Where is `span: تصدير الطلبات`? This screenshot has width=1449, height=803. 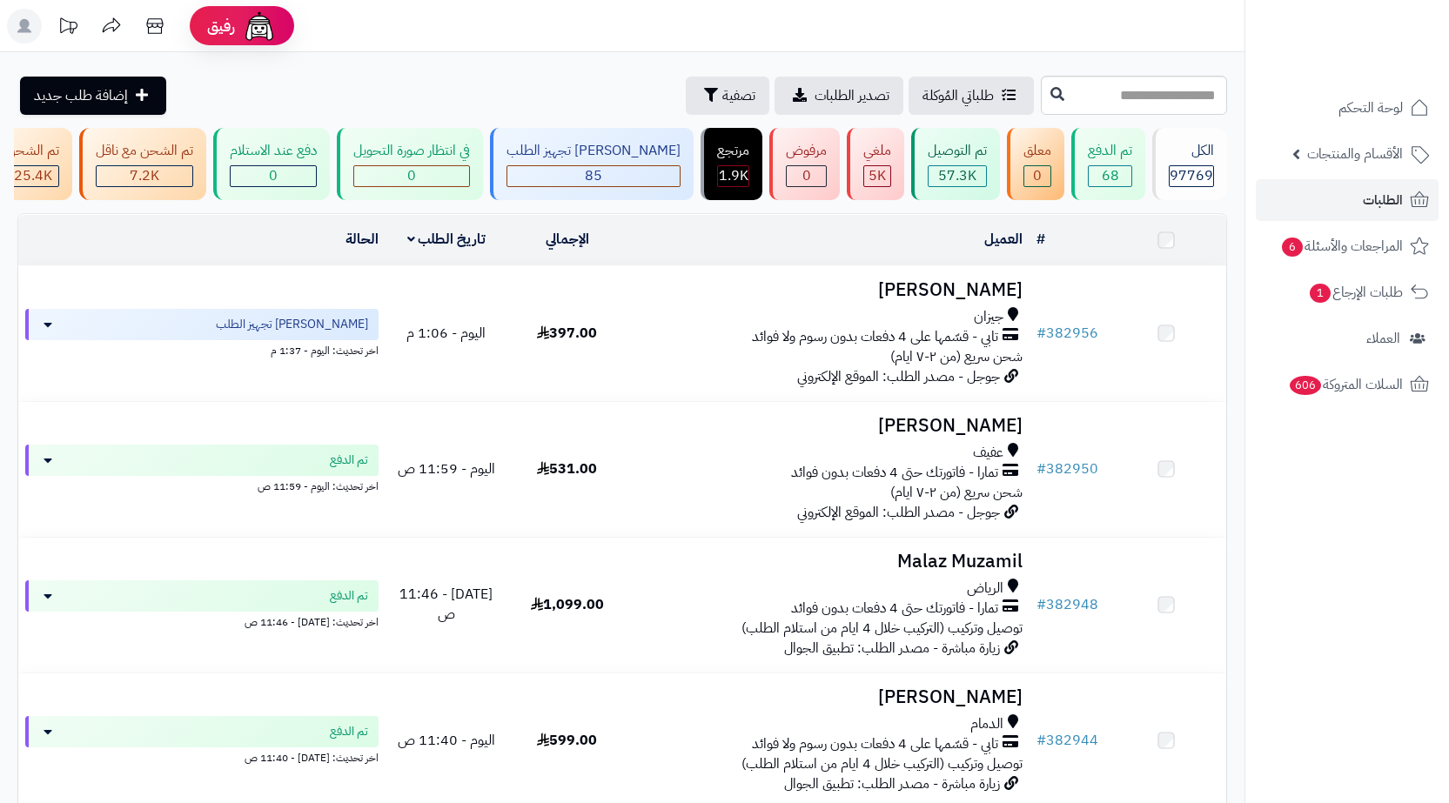 span: تصدير الطلبات is located at coordinates (852, 96).